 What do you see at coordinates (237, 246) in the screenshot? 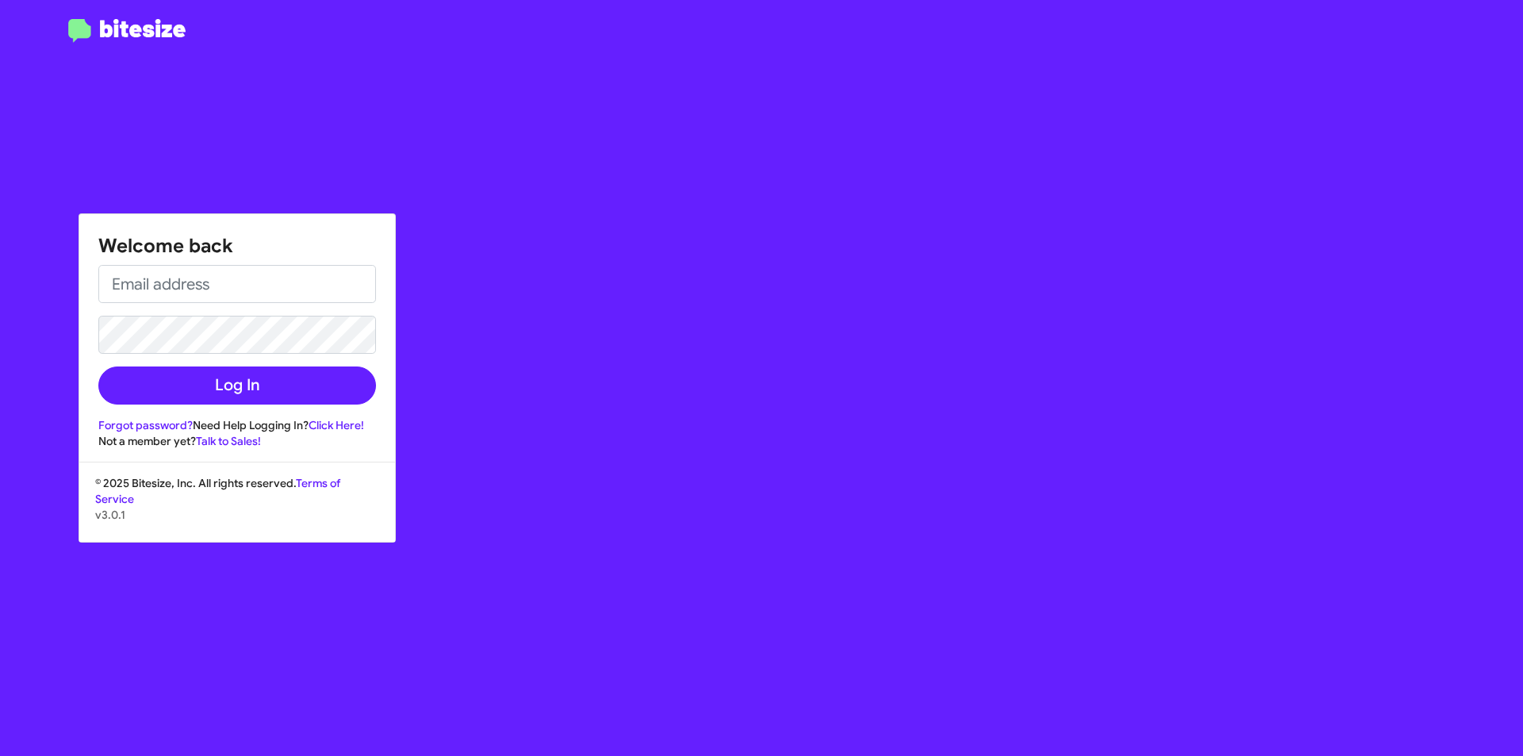
I see `h1: Welcome back` at bounding box center [237, 246].